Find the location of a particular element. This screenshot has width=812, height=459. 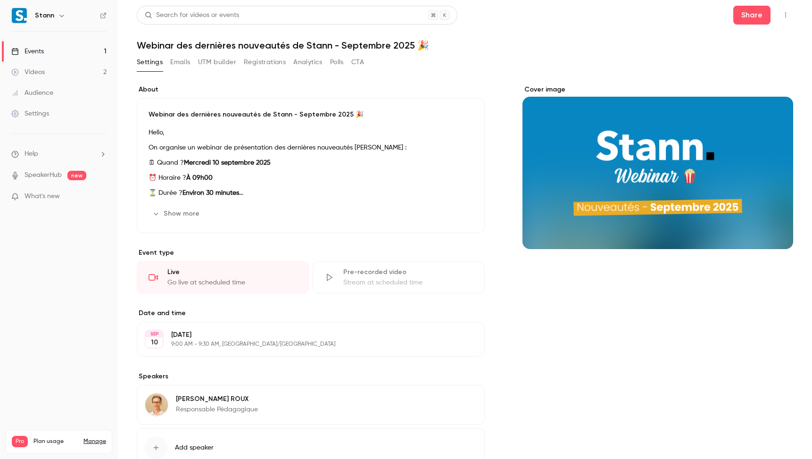

h6: Stann is located at coordinates (44, 16).